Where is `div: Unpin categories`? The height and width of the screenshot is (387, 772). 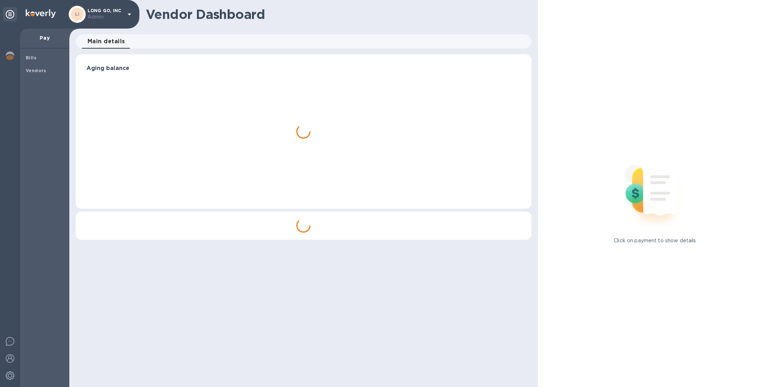
div: Unpin categories is located at coordinates (10, 14).